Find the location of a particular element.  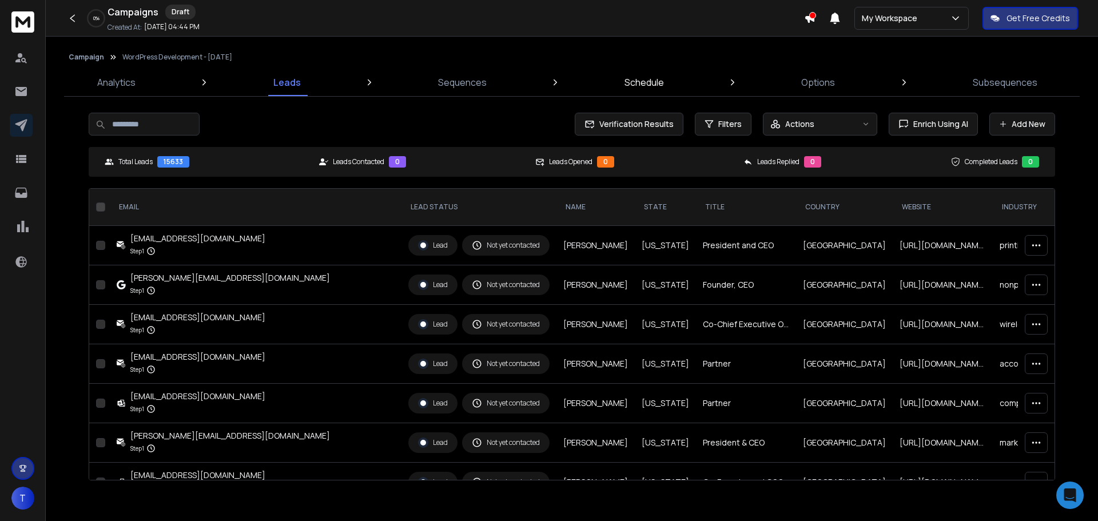

td: printing is located at coordinates (1043, 245).